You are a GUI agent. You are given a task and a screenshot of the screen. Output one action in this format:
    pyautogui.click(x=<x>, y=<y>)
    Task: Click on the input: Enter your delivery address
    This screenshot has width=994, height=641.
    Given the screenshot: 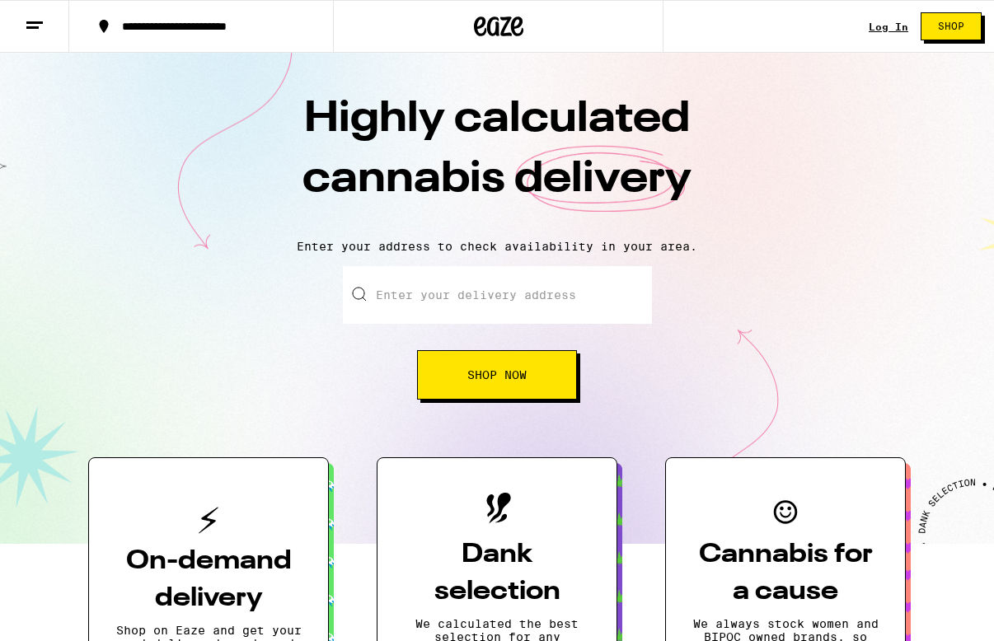 What is the action you would take?
    pyautogui.click(x=497, y=295)
    